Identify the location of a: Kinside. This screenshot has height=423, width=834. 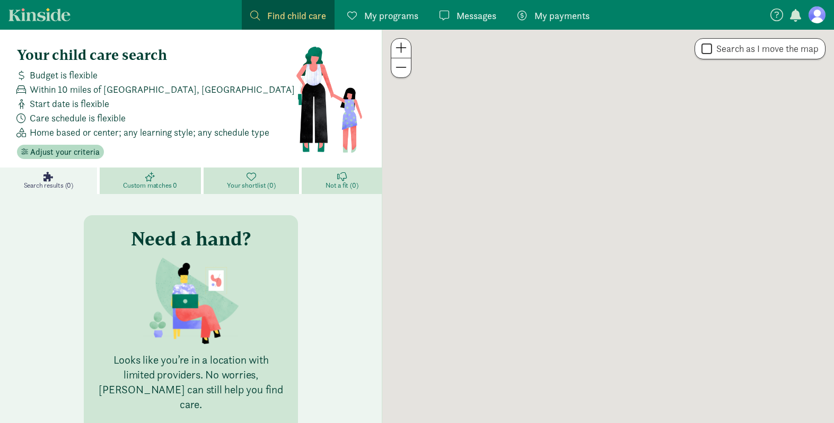
(39, 14).